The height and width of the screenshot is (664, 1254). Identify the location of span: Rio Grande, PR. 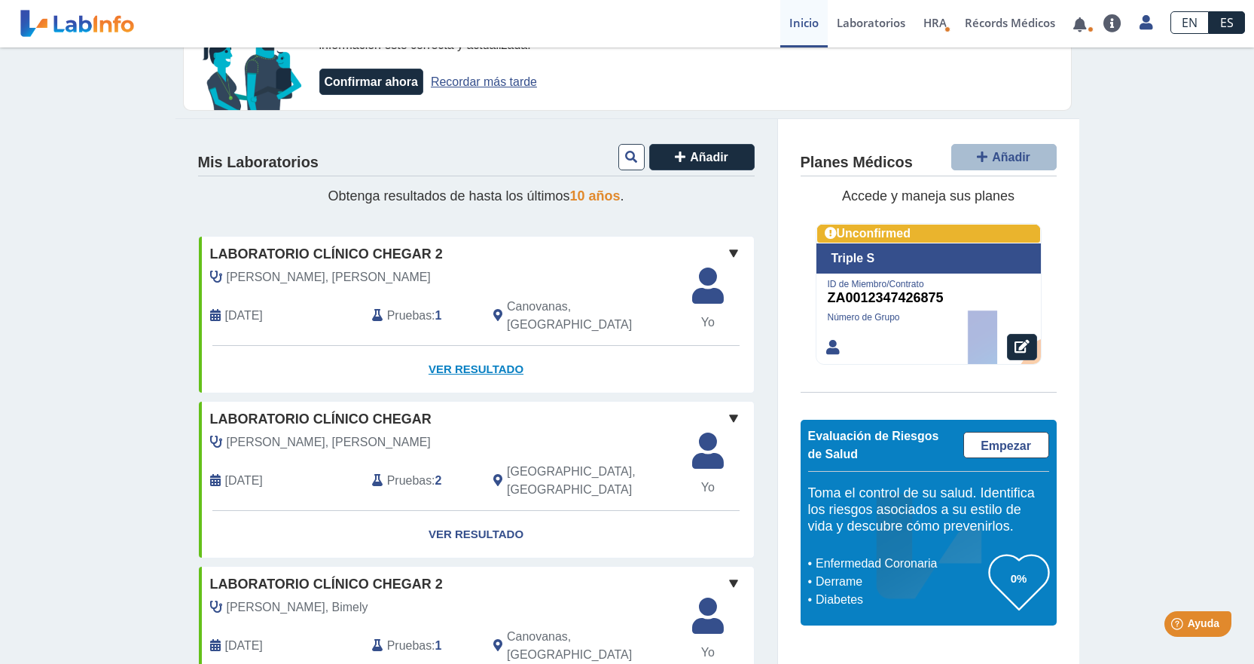
(590, 481).